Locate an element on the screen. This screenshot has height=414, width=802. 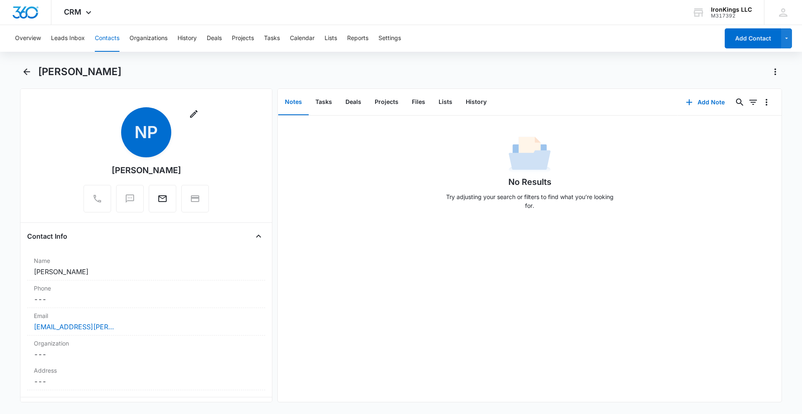
button: Close is located at coordinates (259, 236).